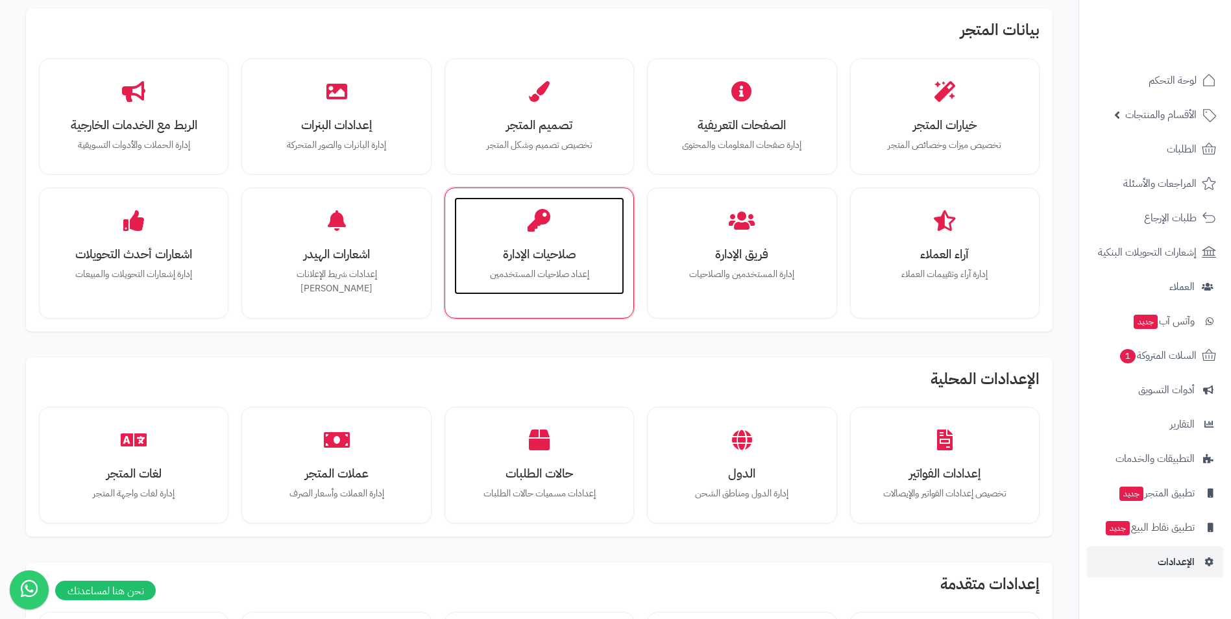 The height and width of the screenshot is (619, 1231). What do you see at coordinates (134, 465) in the screenshot?
I see `a: لغات المتجرإدارة لغات واجهة المتجر` at bounding box center [134, 465].